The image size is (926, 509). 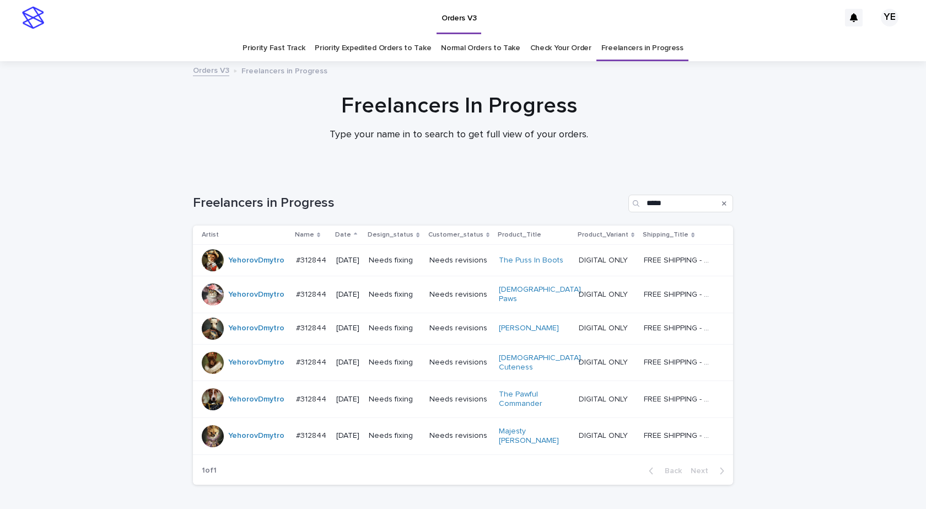 What do you see at coordinates (409, 203) in the screenshot?
I see `h1: Freelancers in Progress` at bounding box center [409, 203].